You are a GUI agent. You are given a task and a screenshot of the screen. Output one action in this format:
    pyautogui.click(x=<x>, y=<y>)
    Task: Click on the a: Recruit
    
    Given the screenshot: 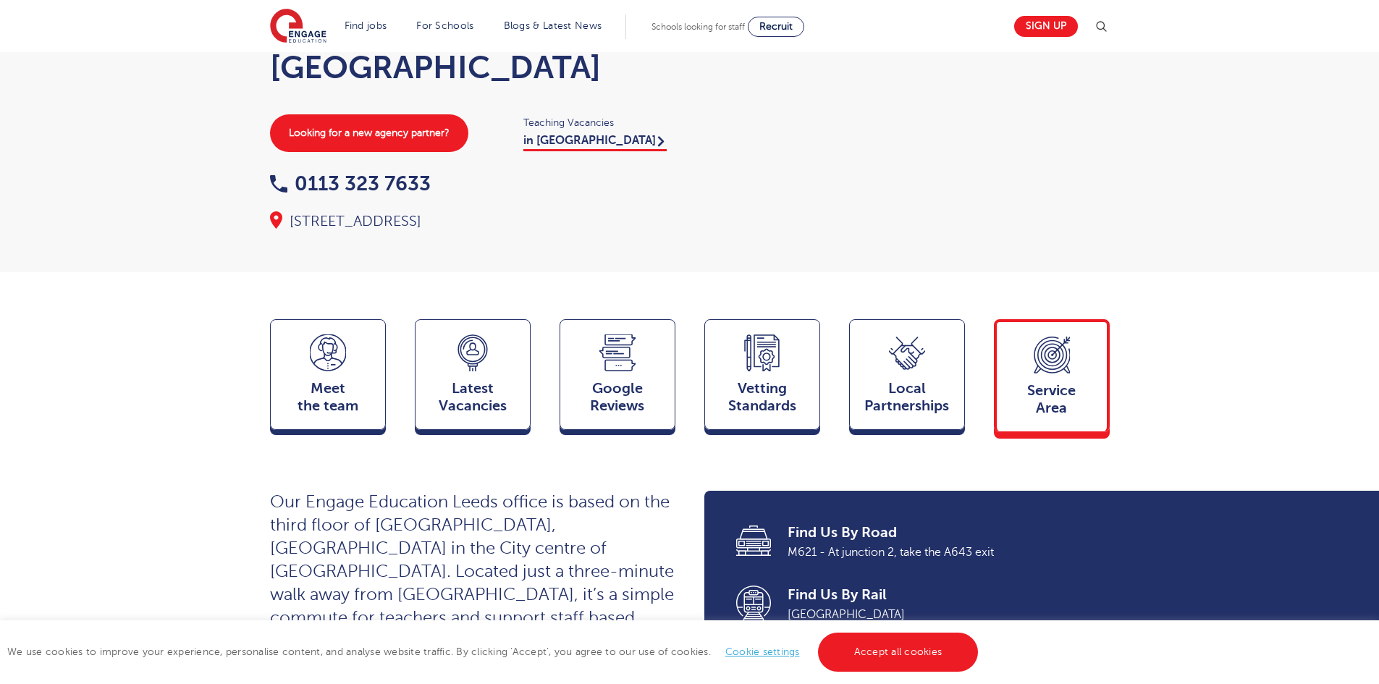 What is the action you would take?
    pyautogui.click(x=776, y=27)
    